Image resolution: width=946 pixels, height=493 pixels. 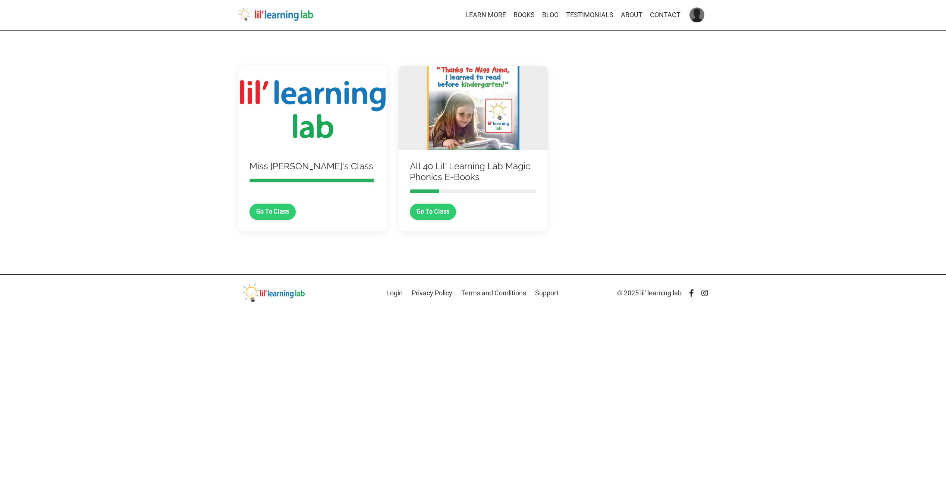 I want to click on a: ABOUT, so click(x=631, y=15).